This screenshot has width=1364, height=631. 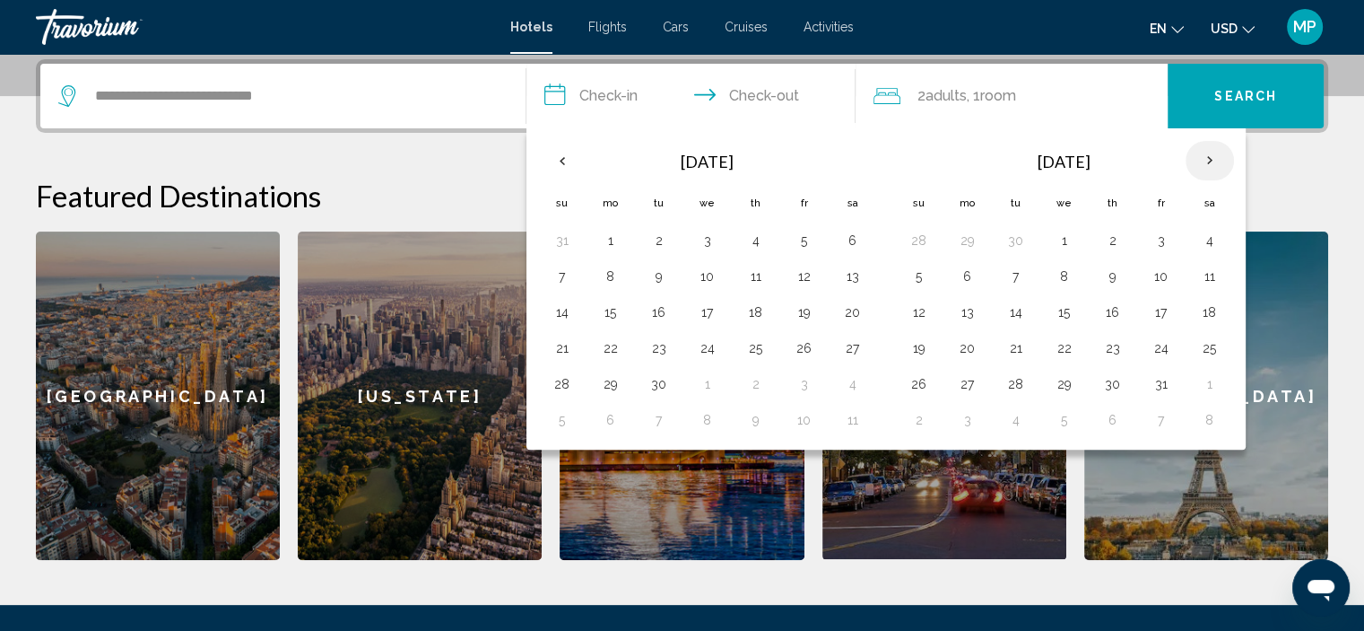 What do you see at coordinates (1246, 97) in the screenshot?
I see `span: Search` at bounding box center [1246, 97].